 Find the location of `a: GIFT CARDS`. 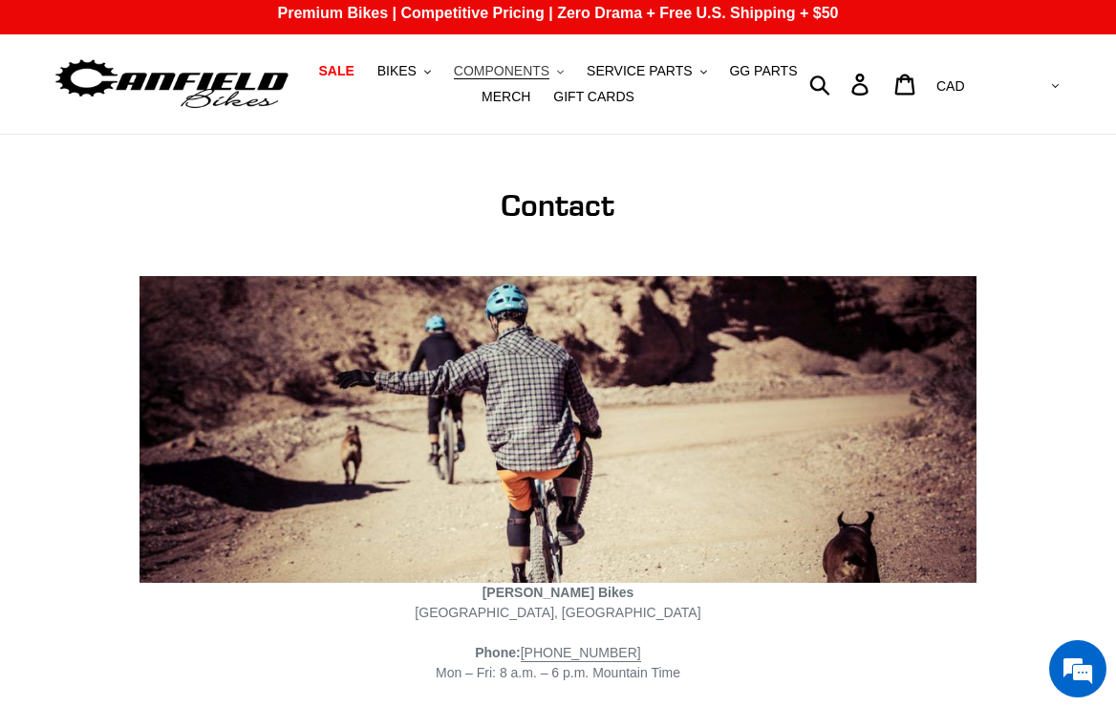

a: GIFT CARDS is located at coordinates (594, 97).